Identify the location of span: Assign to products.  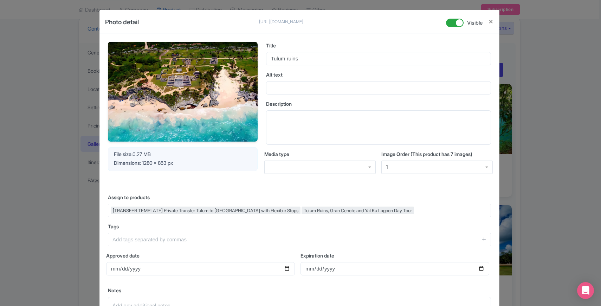
(129, 197).